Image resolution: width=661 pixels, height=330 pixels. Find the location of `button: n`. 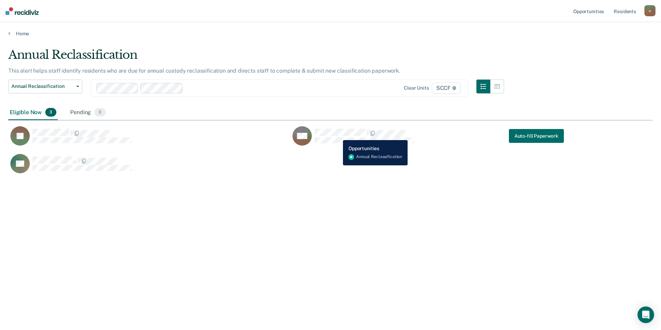

button: n is located at coordinates (650, 11).